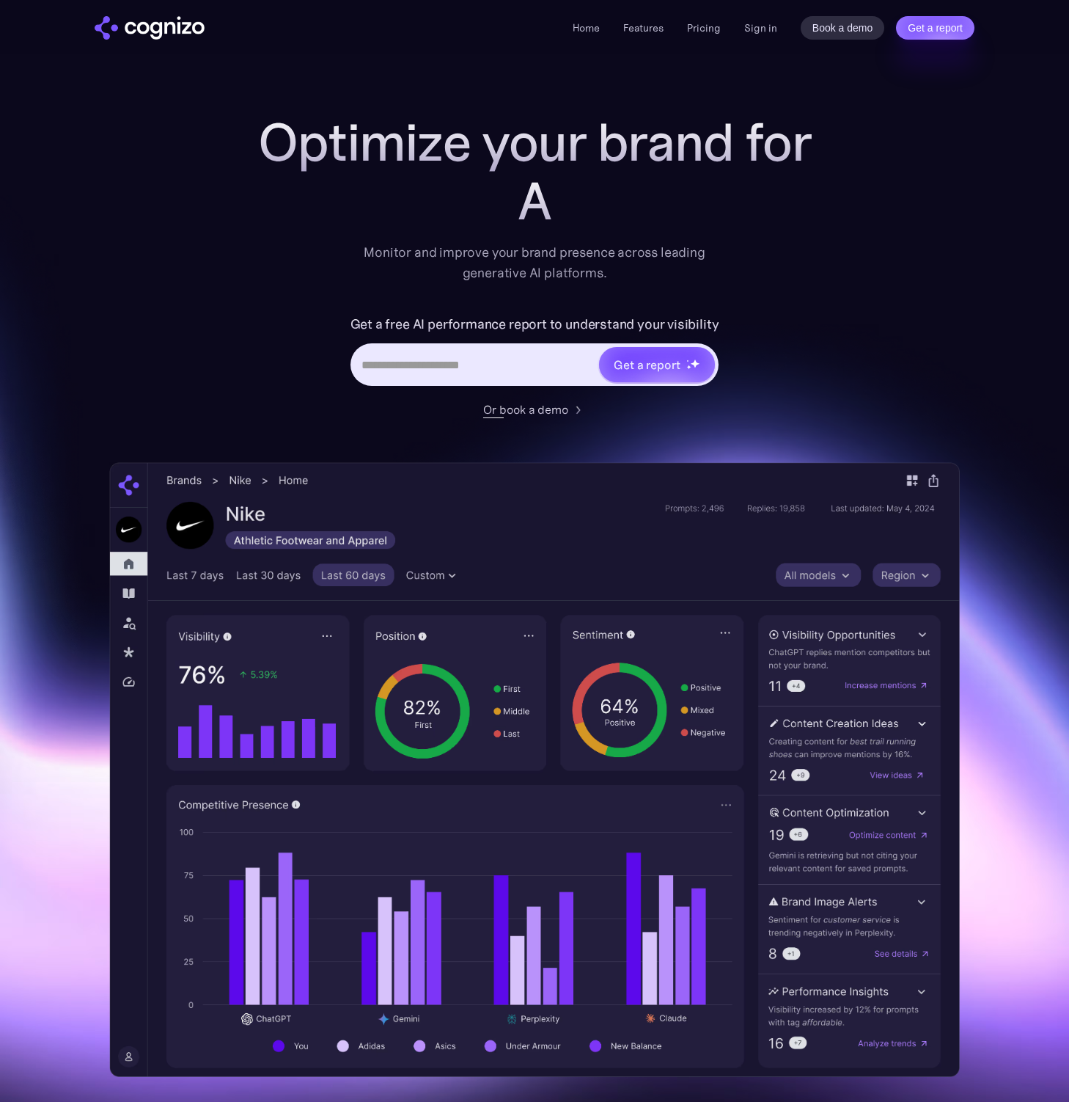  I want to click on img: Cognizo AI visibility optimization dashboard, so click(535, 769).